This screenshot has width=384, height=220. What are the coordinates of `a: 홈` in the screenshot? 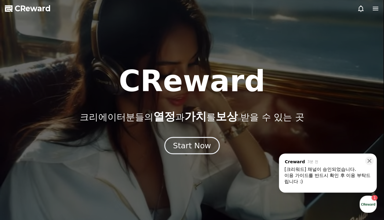 It's located at (21, 177).